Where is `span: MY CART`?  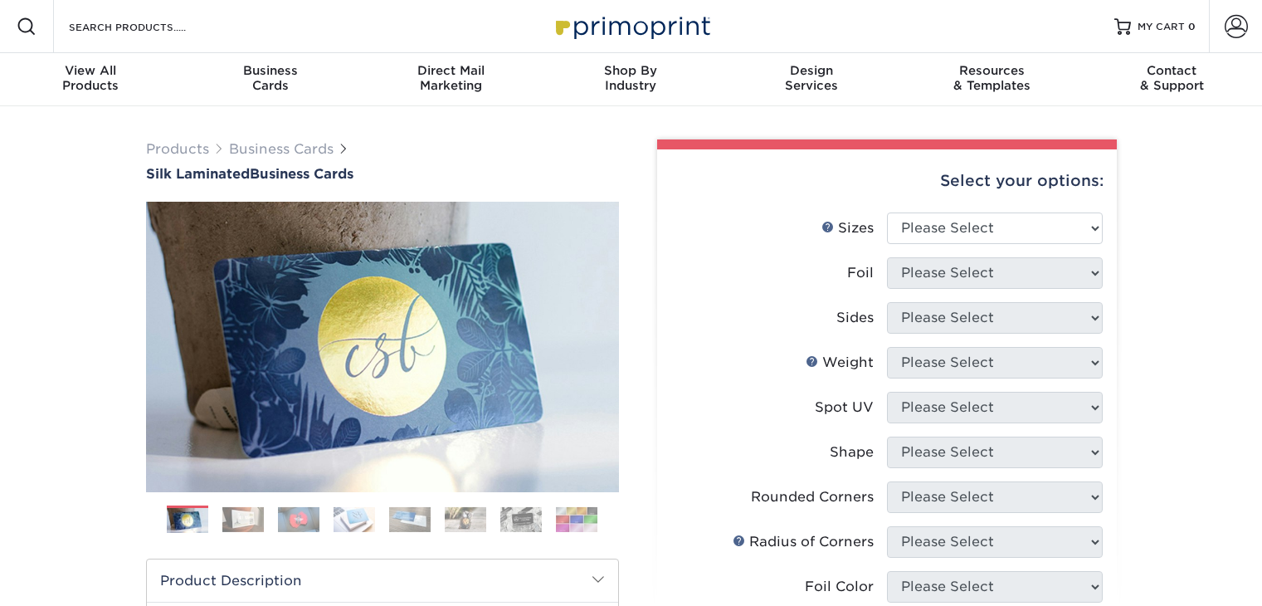
span: MY CART is located at coordinates (1161, 27).